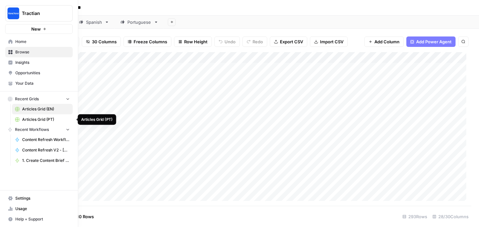 The width and height of the screenshot is (479, 227). Describe the element at coordinates (104, 42) in the screenshot. I see `span: 30 Columns` at that location.